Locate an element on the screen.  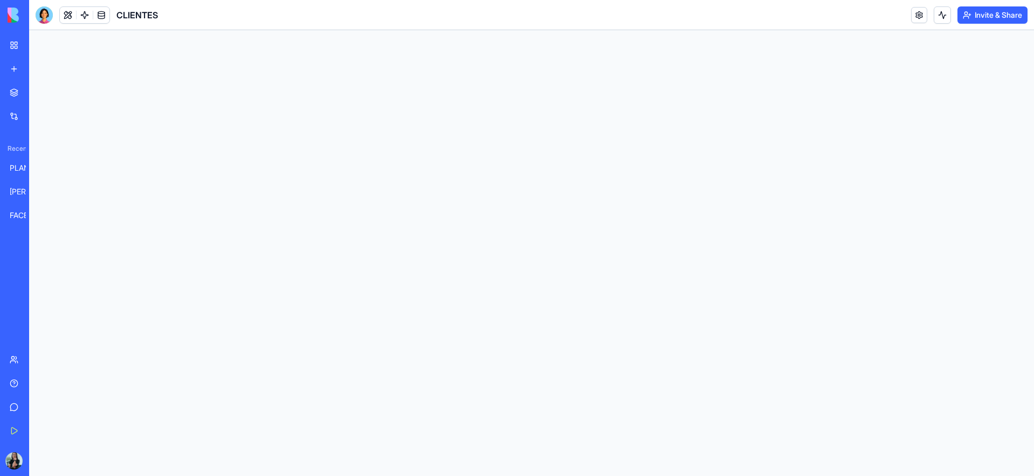
div: PLANEACION DE CONTENIDO is located at coordinates (25, 168).